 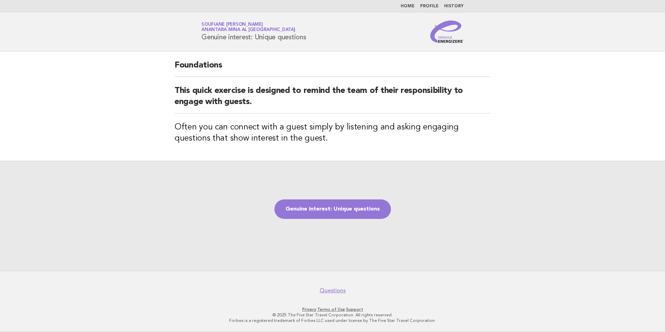 What do you see at coordinates (429, 6) in the screenshot?
I see `a: Profile` at bounding box center [429, 6].